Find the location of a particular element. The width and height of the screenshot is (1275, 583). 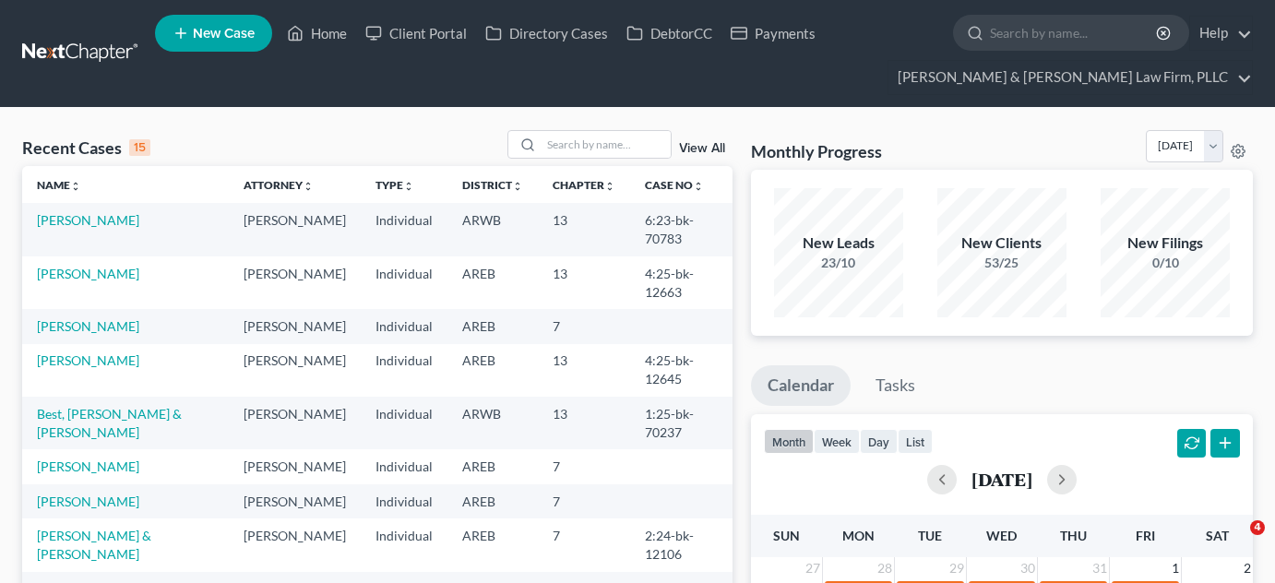

span: New Case is located at coordinates (223, 33).